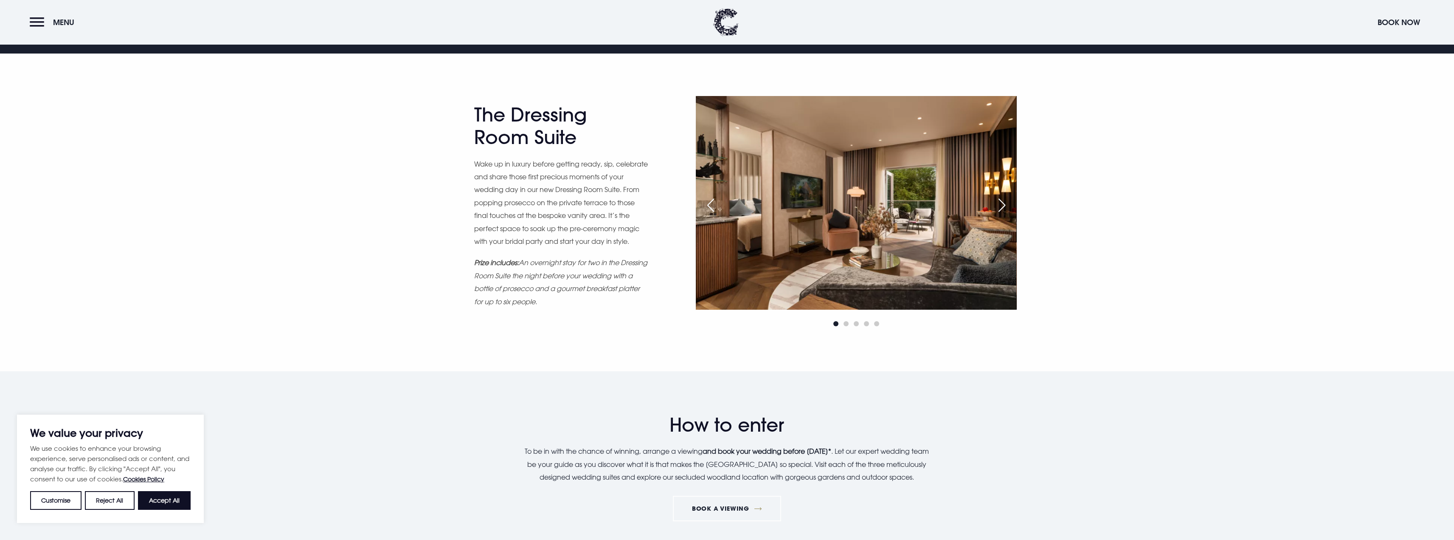  Describe the element at coordinates (877, 324) in the screenshot. I see `span: Go to slide 5` at that location.